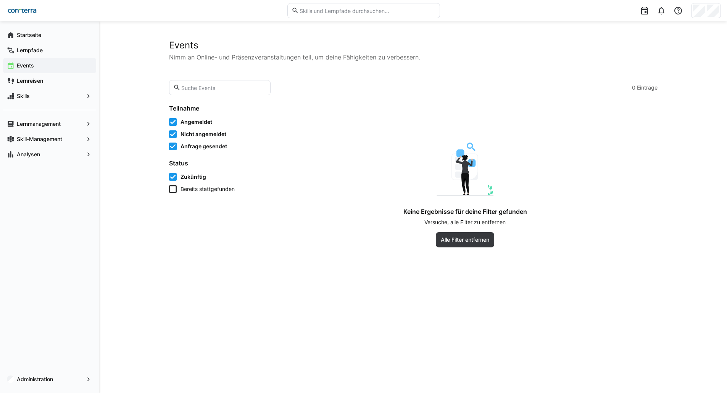 The width and height of the screenshot is (727, 393). I want to click on h4: Status, so click(216, 163).